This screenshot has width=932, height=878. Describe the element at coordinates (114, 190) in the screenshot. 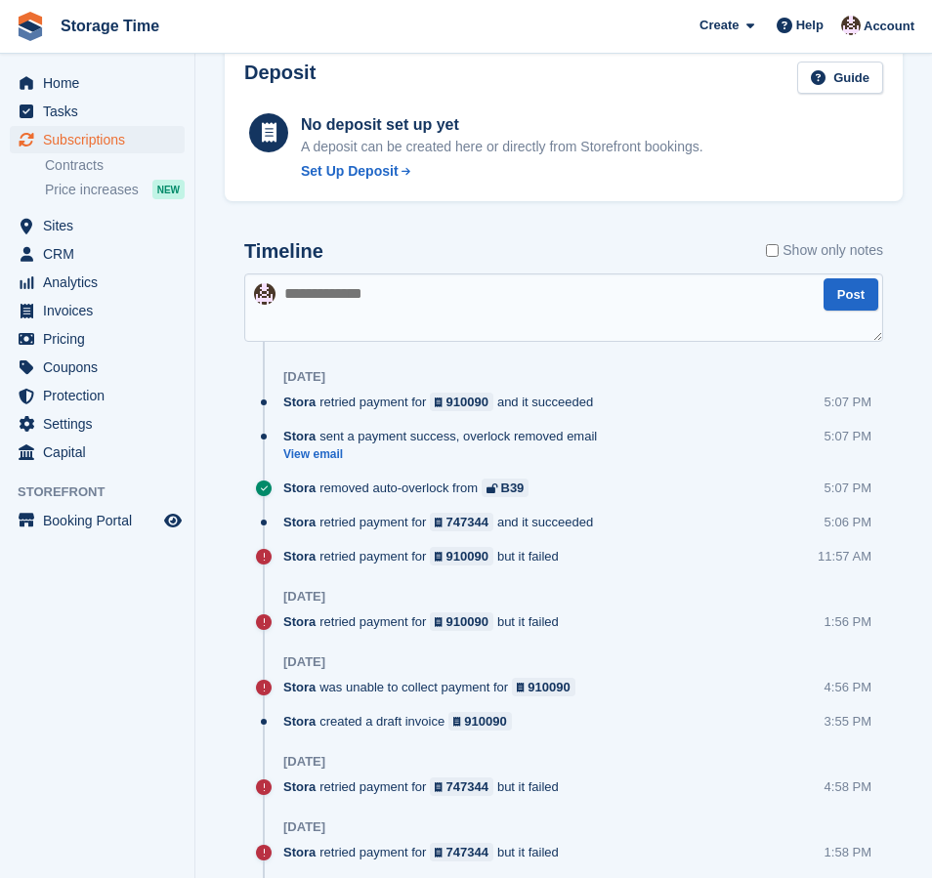

I see `a: Price increases NEW` at that location.